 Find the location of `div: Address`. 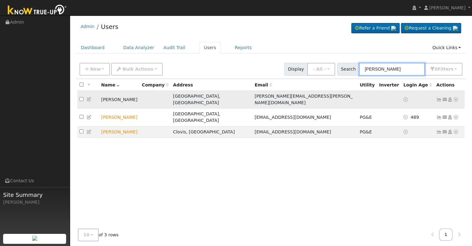

div: Address is located at coordinates (212, 85).